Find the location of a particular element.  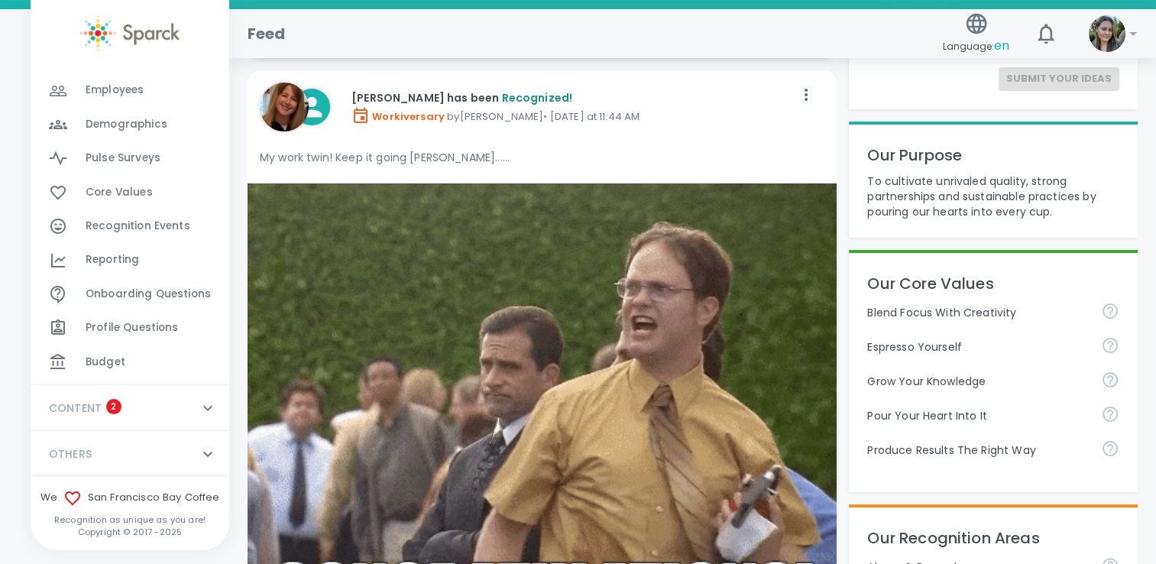

a: Recognition Events is located at coordinates (130, 226).